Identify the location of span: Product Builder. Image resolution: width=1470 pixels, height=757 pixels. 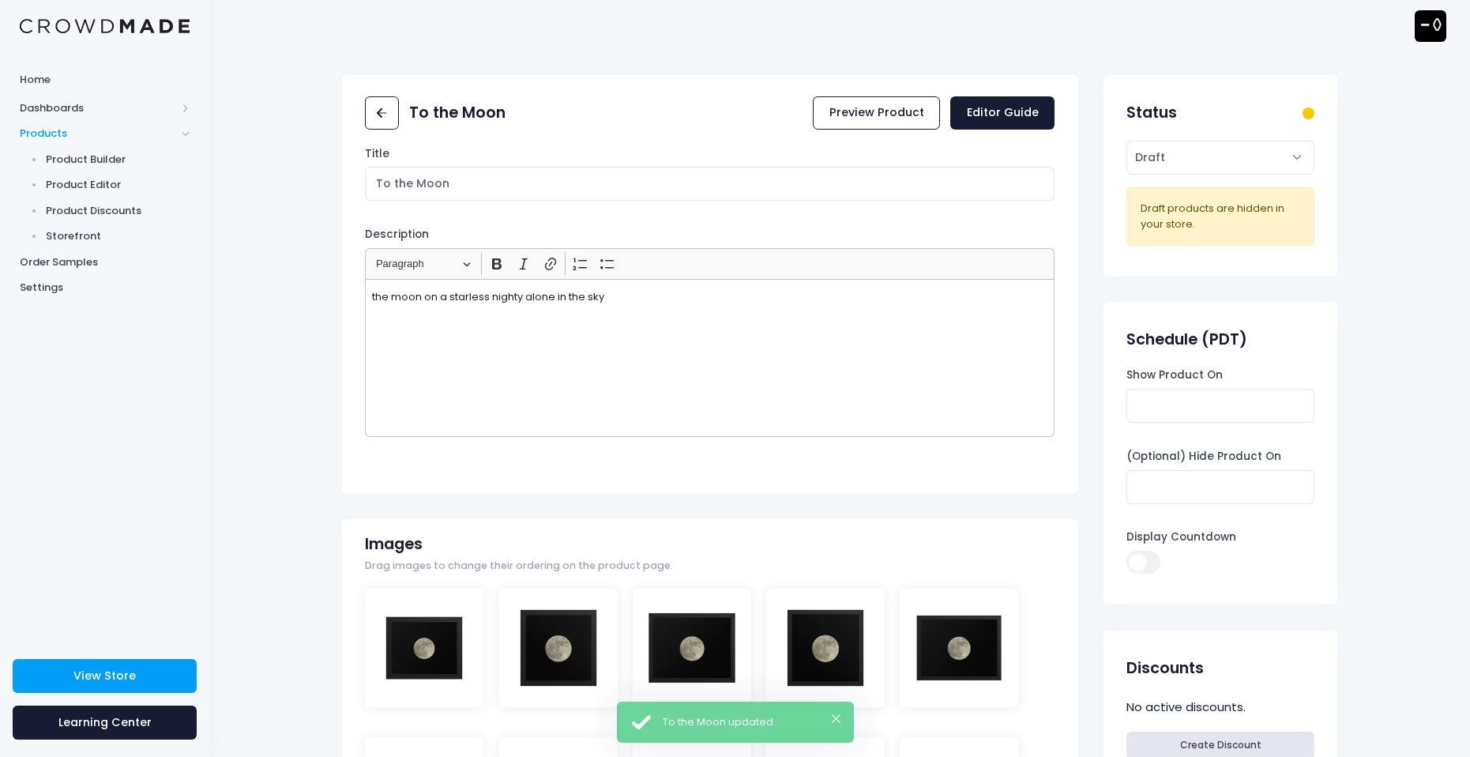
(118, 160).